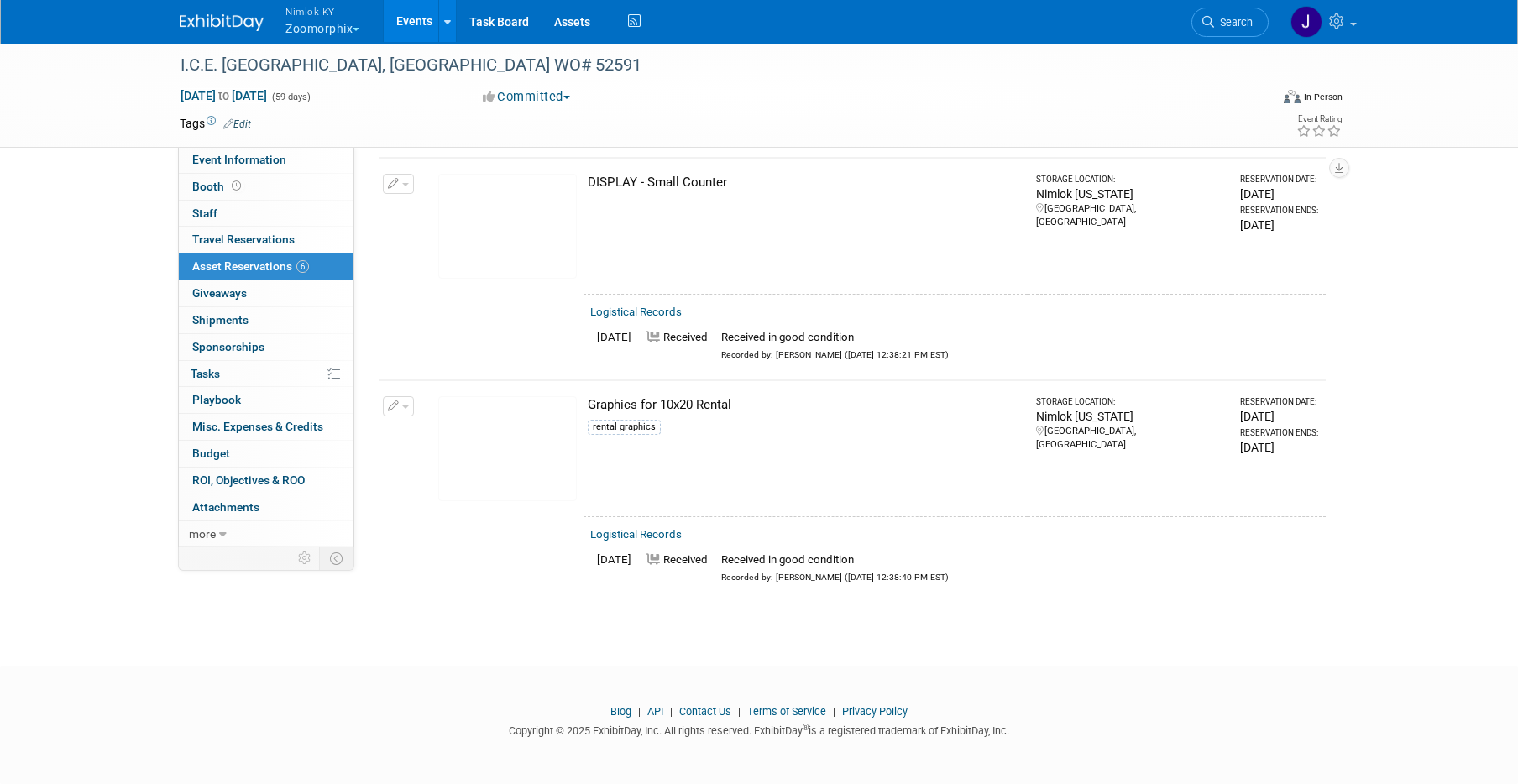 This screenshot has width=1518, height=784. I want to click on span: Misc. Expenses & Credits, so click(258, 427).